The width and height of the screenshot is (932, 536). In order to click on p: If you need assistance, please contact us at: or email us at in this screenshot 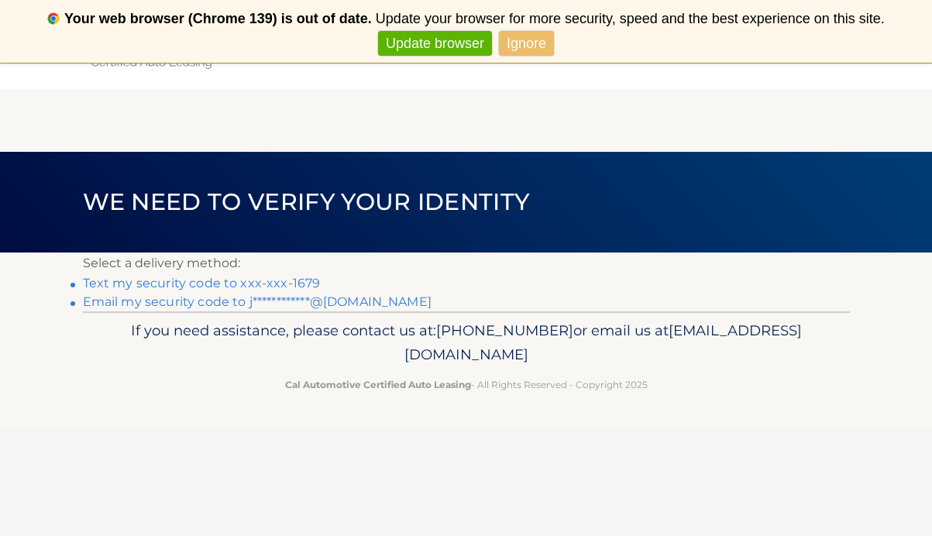, I will do `click(466, 343)`.